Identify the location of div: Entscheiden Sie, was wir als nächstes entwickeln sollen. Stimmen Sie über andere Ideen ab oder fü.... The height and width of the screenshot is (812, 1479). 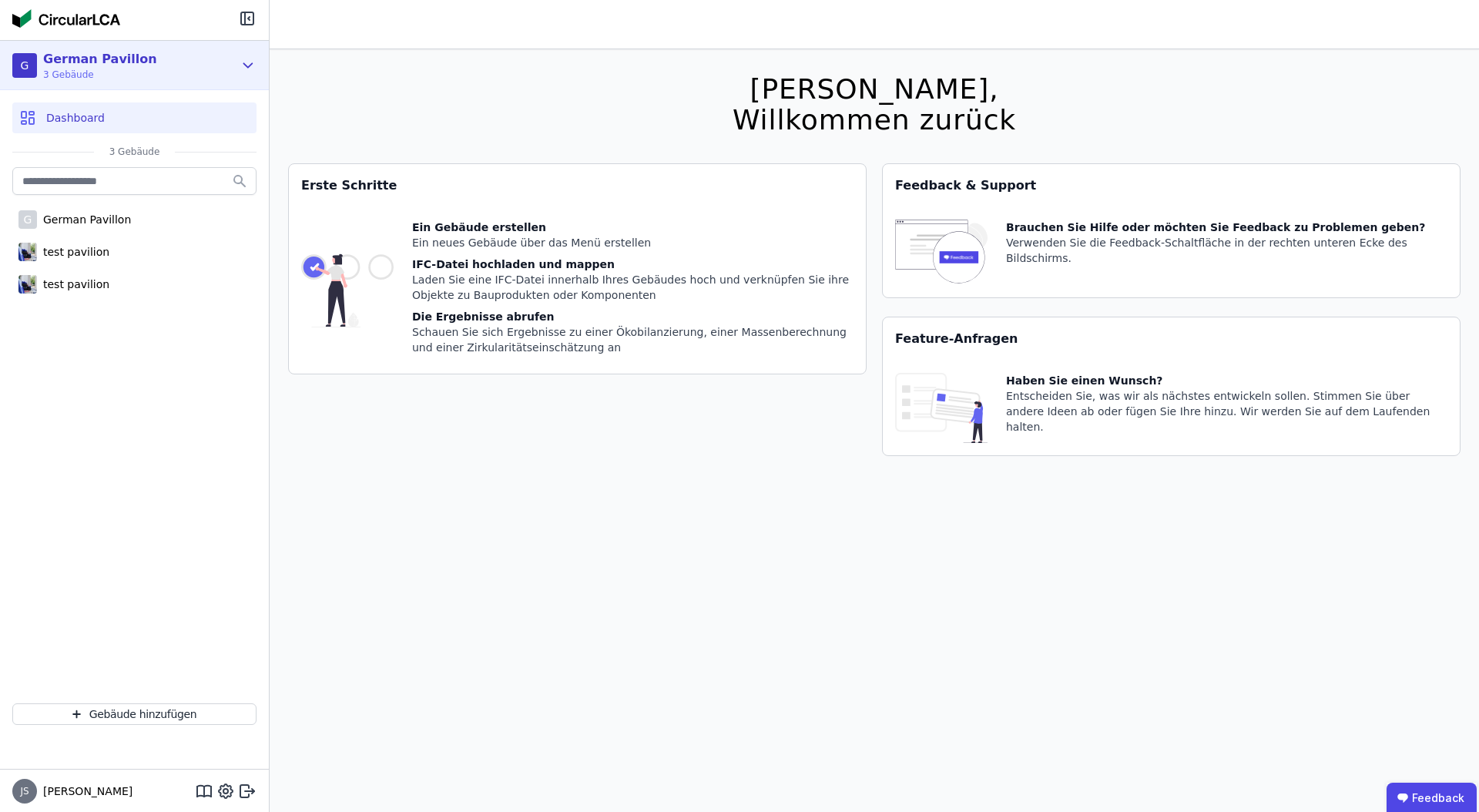
(1226, 411).